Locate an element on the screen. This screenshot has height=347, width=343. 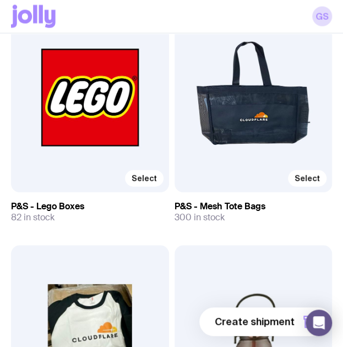
div: Open Intercom Messenger is located at coordinates (319, 323).